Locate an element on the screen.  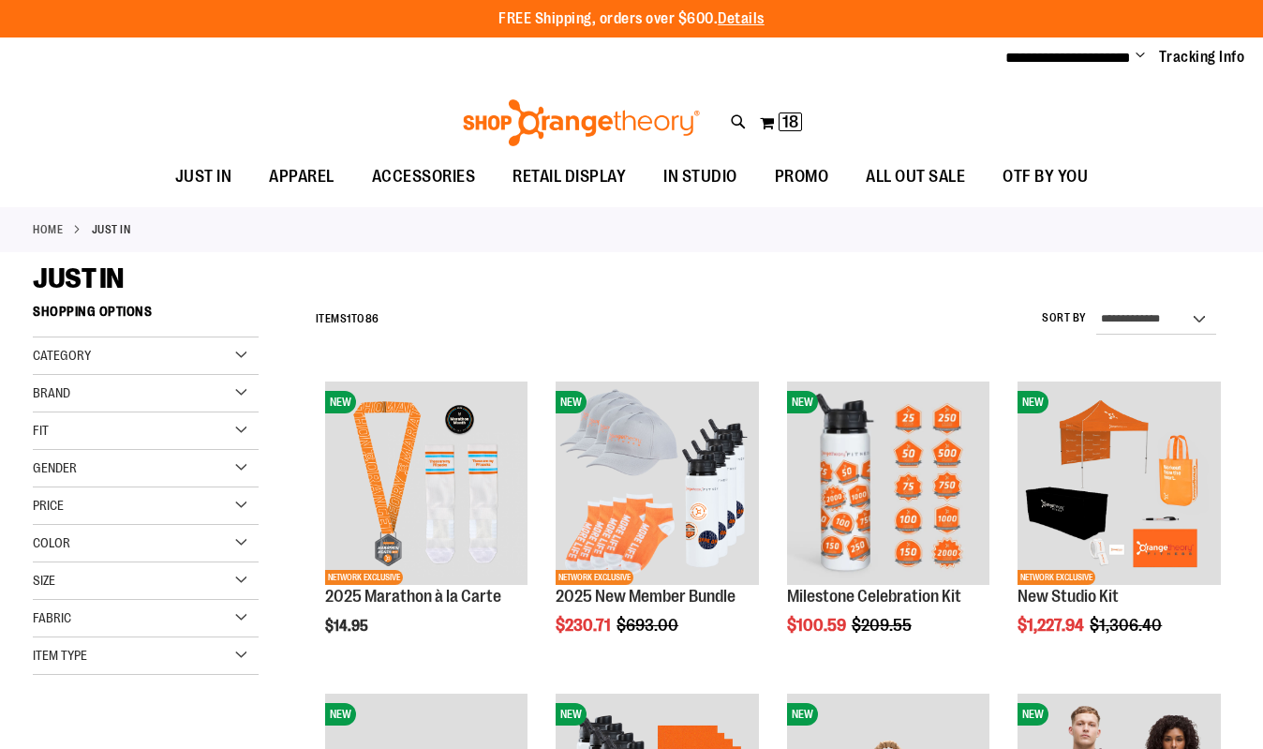
img: Shop Orangetheory is located at coordinates (581, 123).